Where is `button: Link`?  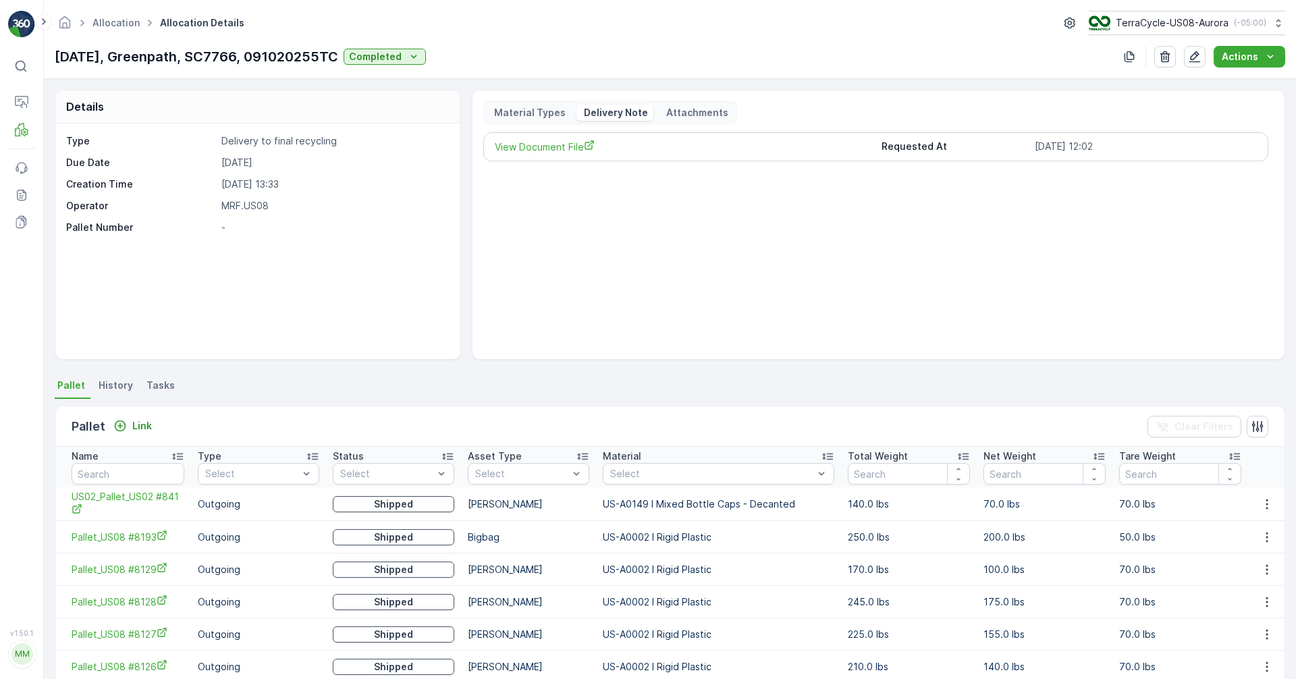 button: Link is located at coordinates (132, 426).